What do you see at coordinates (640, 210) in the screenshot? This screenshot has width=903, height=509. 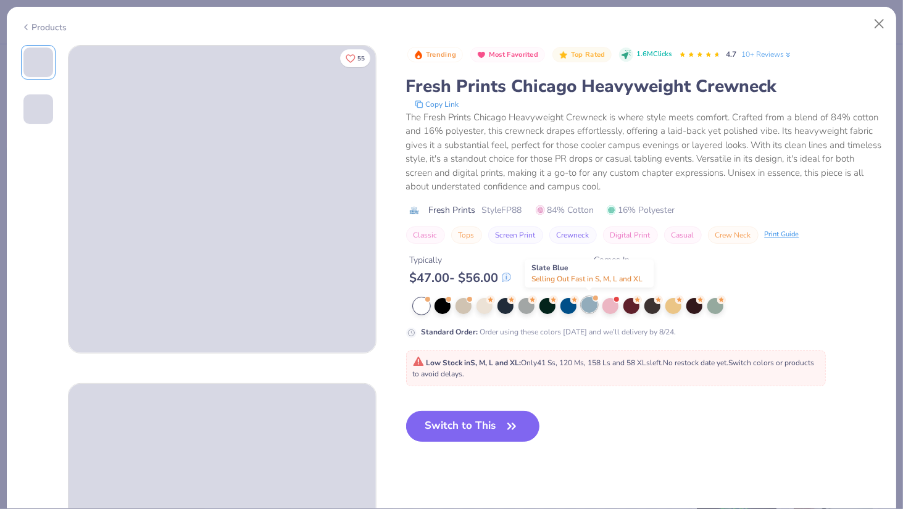 I see `span: 16% Polyester` at bounding box center [640, 210].